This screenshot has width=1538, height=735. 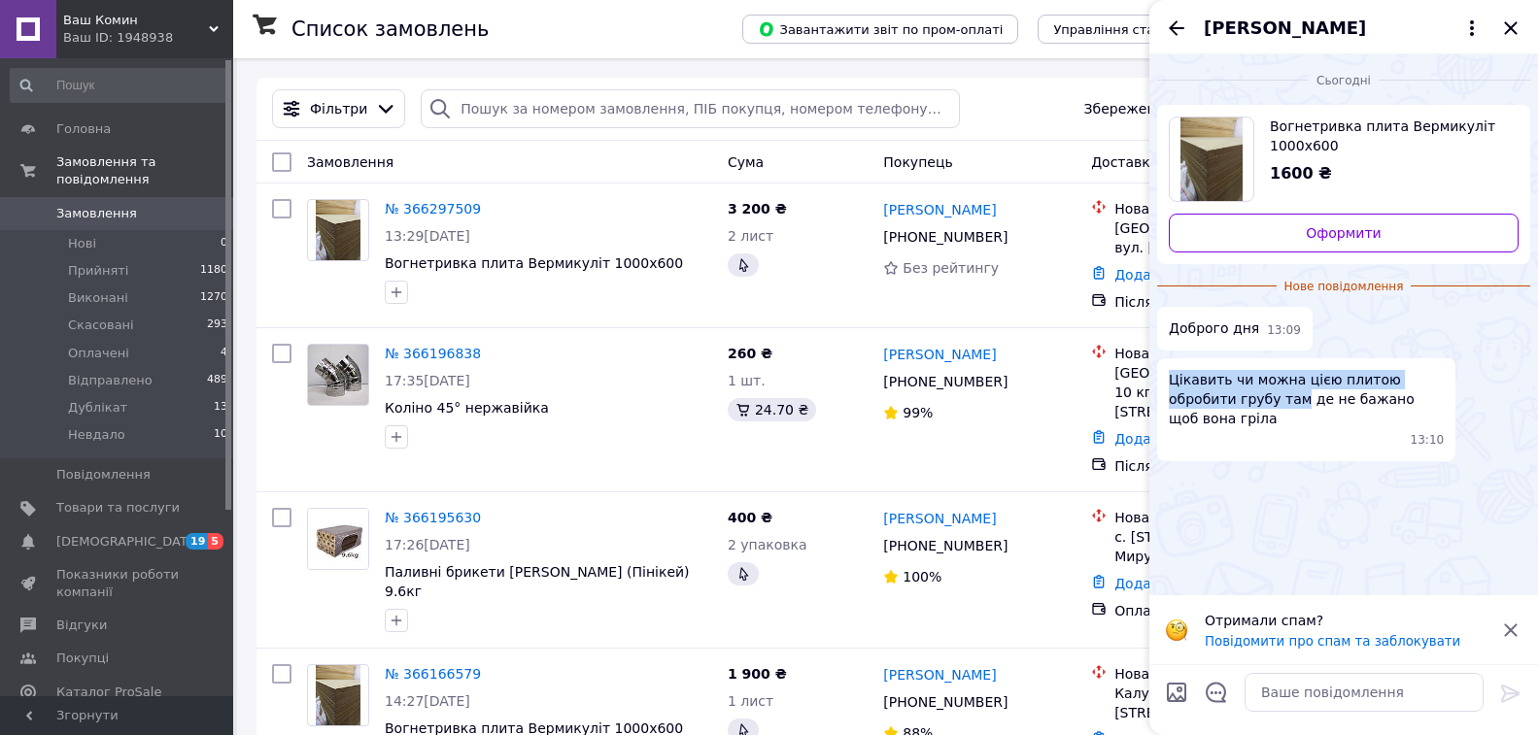 I want to click on div: 12.10.2025, so click(x=1343, y=80).